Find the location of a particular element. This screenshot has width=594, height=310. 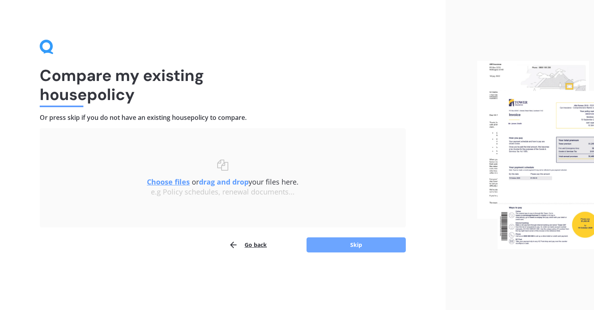

h1: Compare my existing house policy is located at coordinates (223, 85).